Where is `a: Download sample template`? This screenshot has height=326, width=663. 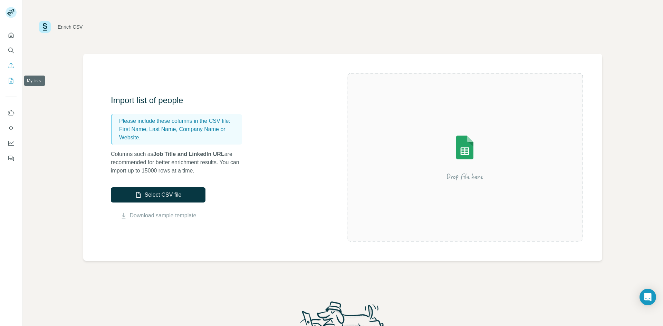
a: Download sample template is located at coordinates (163, 216).